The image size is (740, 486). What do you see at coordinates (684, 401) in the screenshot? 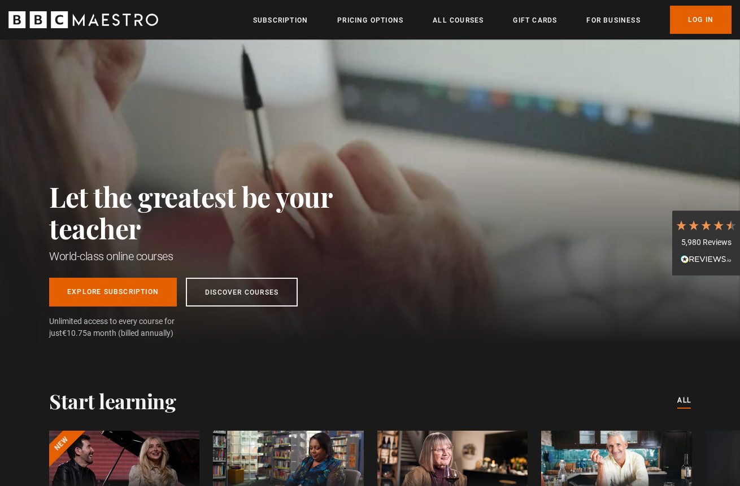
I see `a: All` at bounding box center [684, 401].